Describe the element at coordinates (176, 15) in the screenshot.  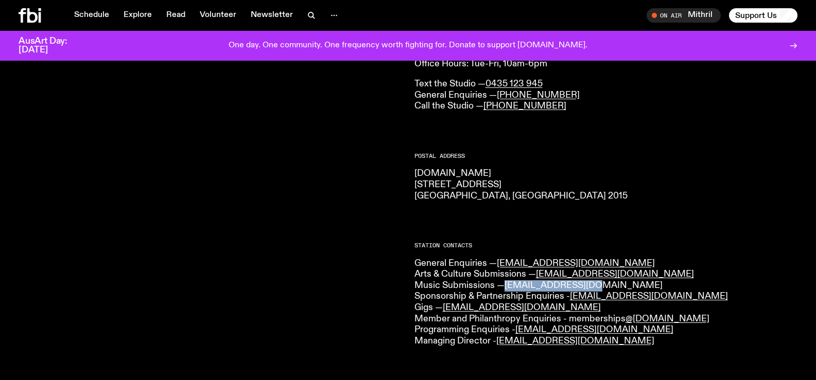
I see `a: Read` at that location.